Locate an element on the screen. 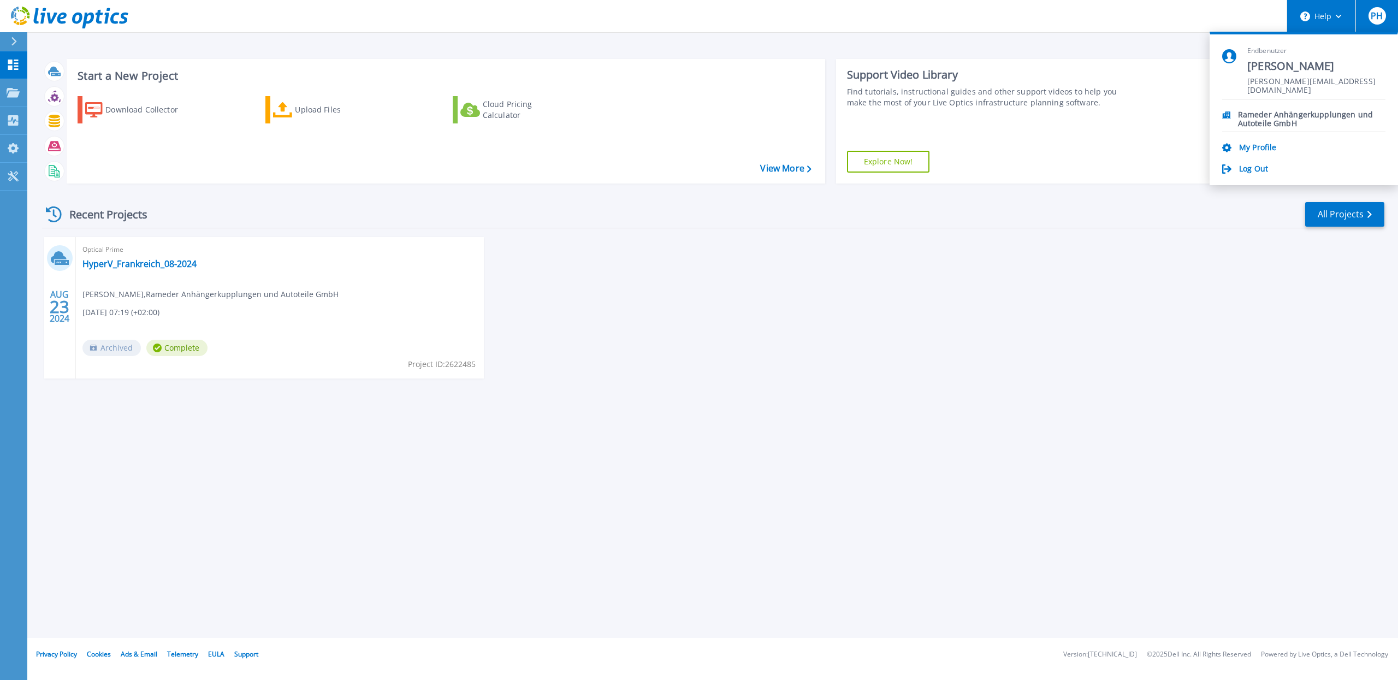  div: Cloud Pricing Calculator is located at coordinates (526, 110).